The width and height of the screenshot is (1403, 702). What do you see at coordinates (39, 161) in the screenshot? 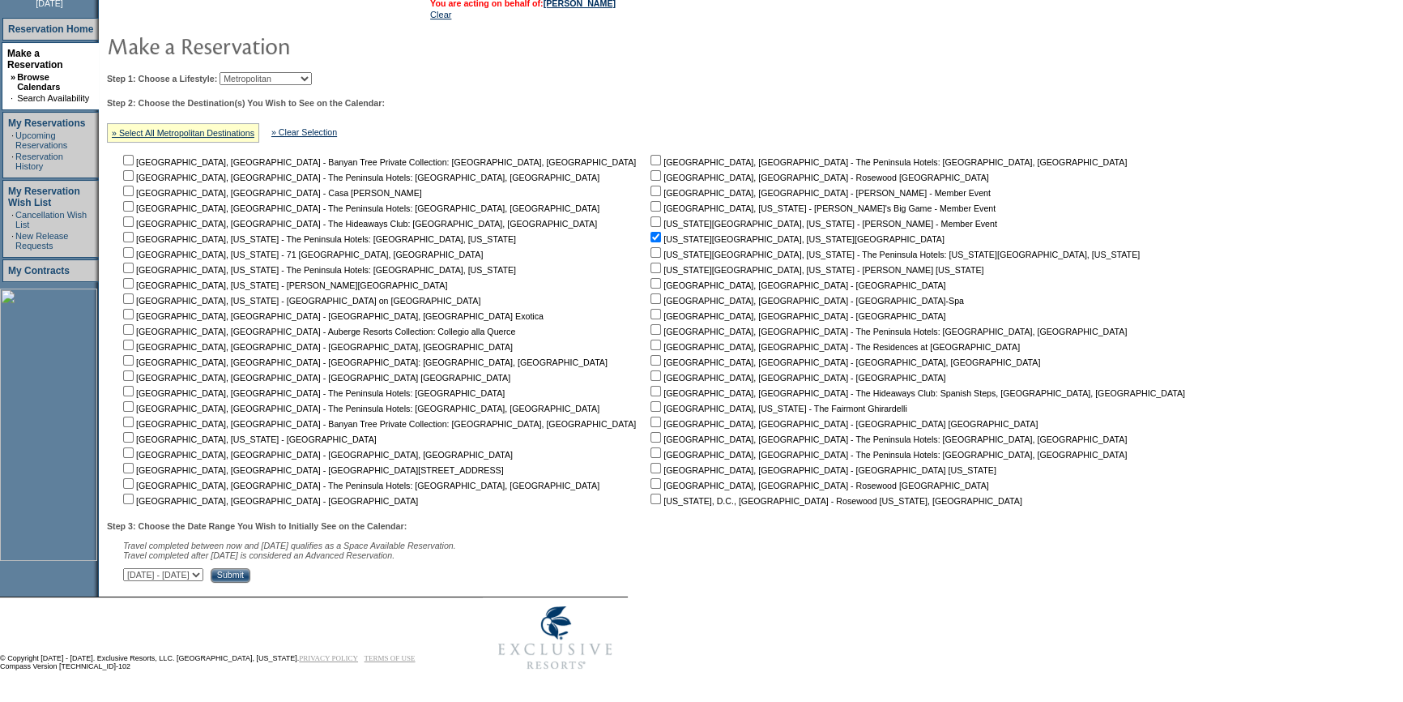
I see `a: Reservation History` at bounding box center [39, 161].